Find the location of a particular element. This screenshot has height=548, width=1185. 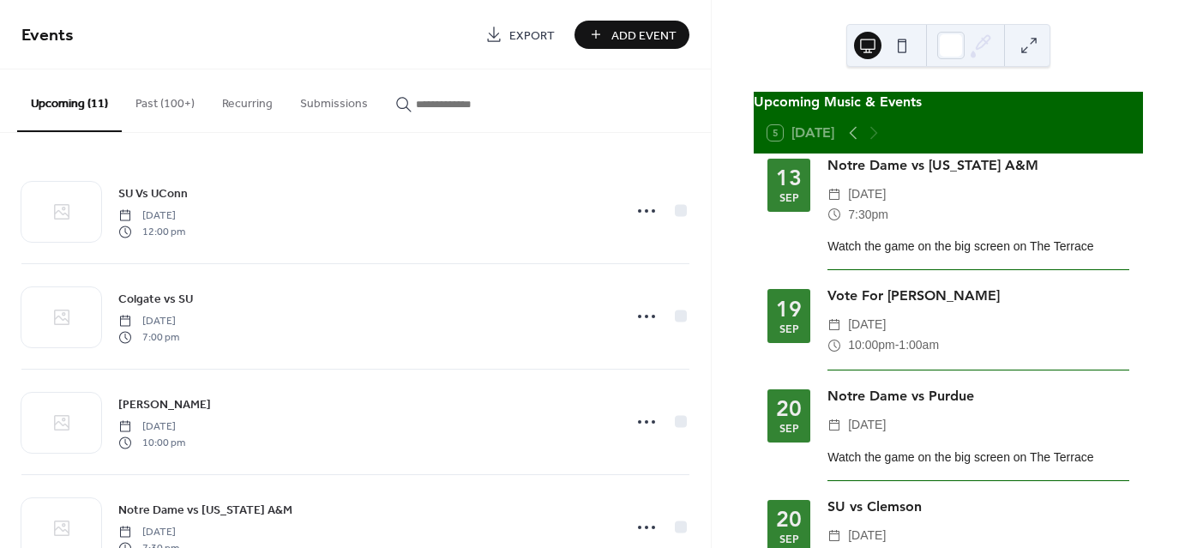

span: Colgate vs SU is located at coordinates (155, 299).